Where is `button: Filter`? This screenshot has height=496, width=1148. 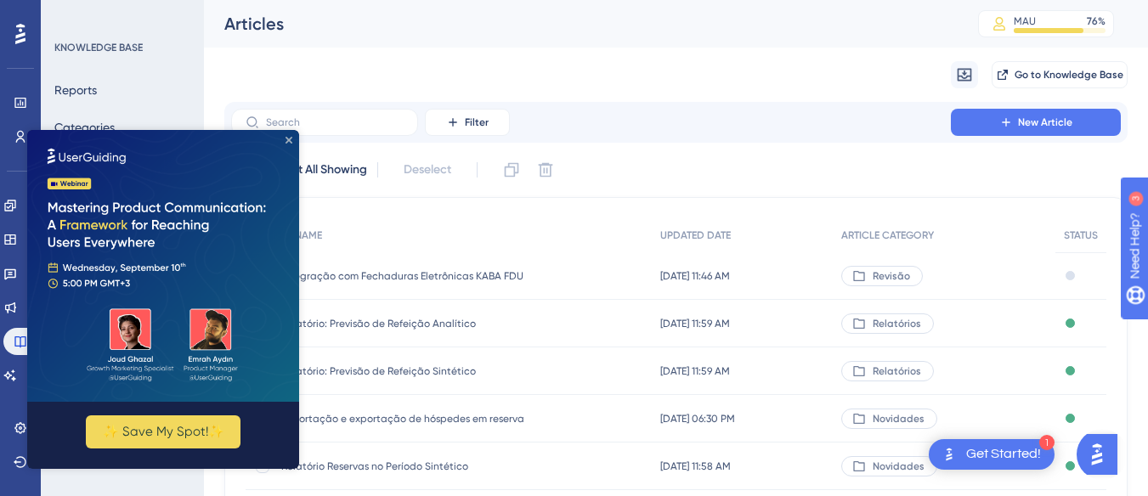
button: Filter is located at coordinates (467, 122).